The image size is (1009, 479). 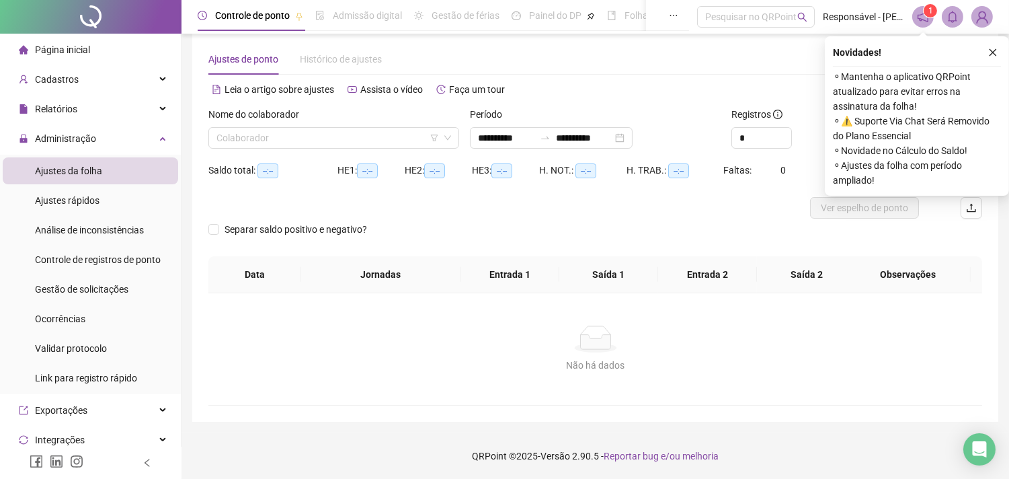 What do you see at coordinates (216, 89) in the screenshot?
I see `span: file-text` at bounding box center [216, 89].